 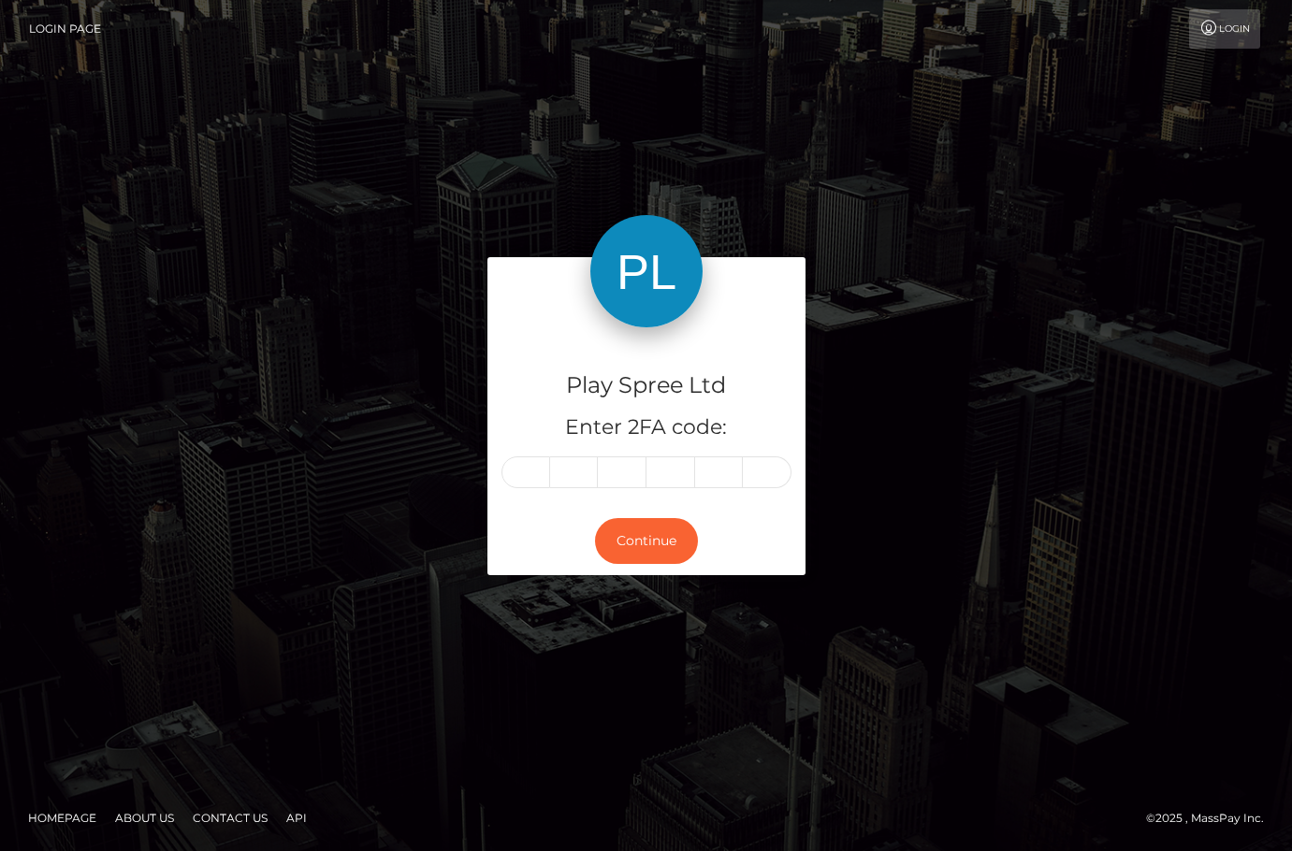 What do you see at coordinates (1225, 29) in the screenshot?
I see `a: Login` at bounding box center [1225, 29].